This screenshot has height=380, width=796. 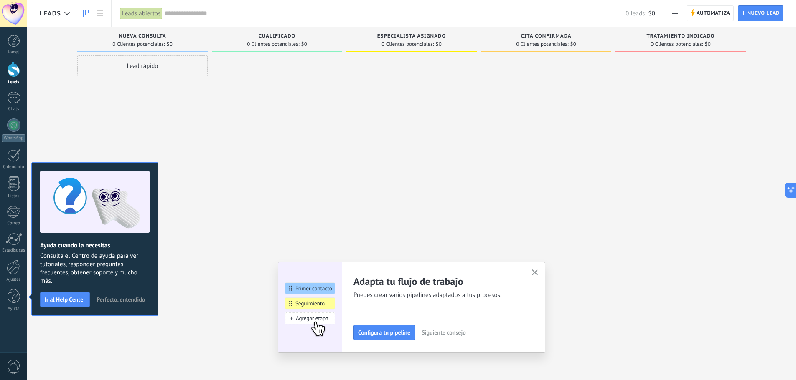 What do you see at coordinates (142, 37) in the screenshot?
I see `div: Nueva consulta` at bounding box center [142, 37].